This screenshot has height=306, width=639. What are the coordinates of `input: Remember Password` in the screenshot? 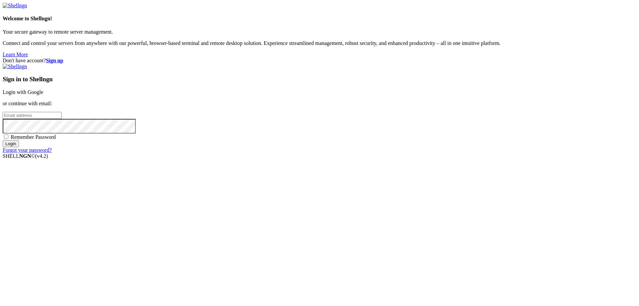 It's located at (6, 136).